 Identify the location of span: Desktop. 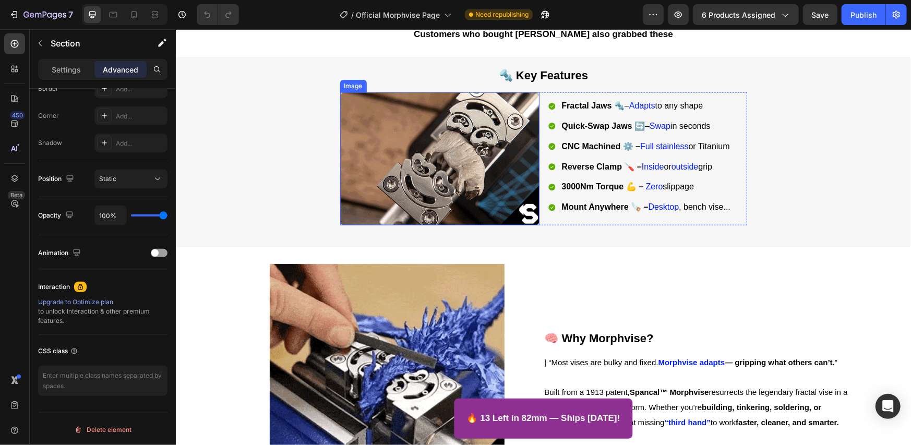
(488, 177).